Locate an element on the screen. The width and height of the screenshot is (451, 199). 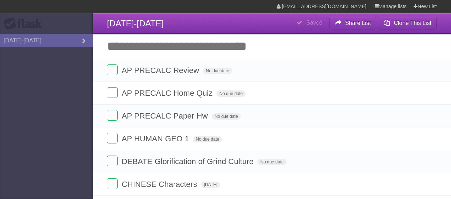
span: DEBATE Glorification of Grind Culture is located at coordinates (188, 162).